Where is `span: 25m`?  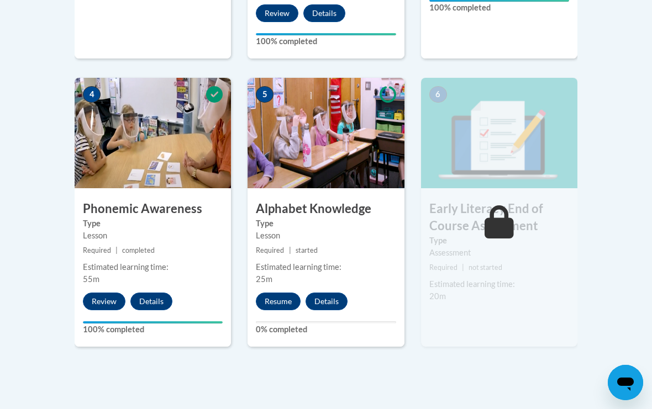 span: 25m is located at coordinates (264, 279).